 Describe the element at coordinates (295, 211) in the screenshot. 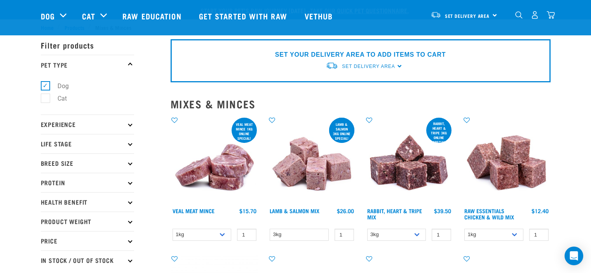

I see `a: Lamb & Salmon Mix` at that location.